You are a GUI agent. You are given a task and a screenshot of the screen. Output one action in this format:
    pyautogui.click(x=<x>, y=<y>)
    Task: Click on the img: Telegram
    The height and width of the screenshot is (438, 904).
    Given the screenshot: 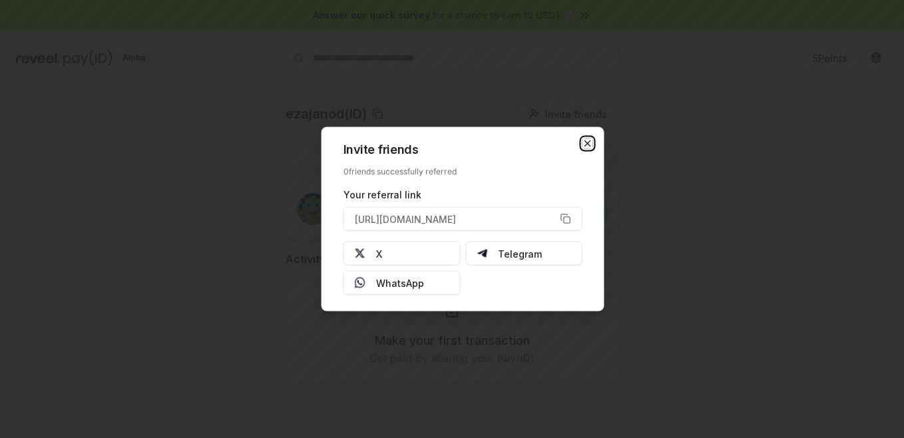 What is the action you would take?
    pyautogui.click(x=482, y=254)
    